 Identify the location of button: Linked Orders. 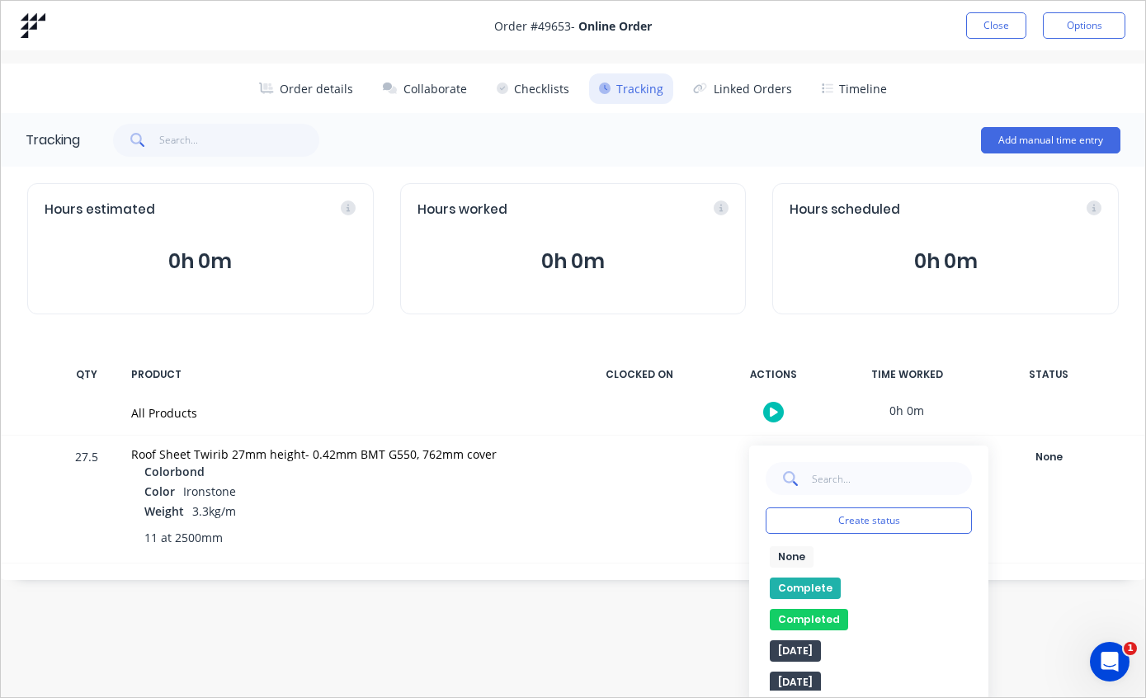
(743, 88).